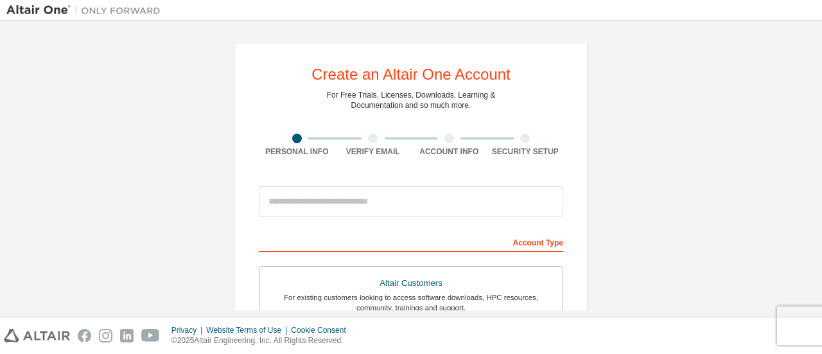  Describe the element at coordinates (322, 330) in the screenshot. I see `div: Cookie Consent` at that location.